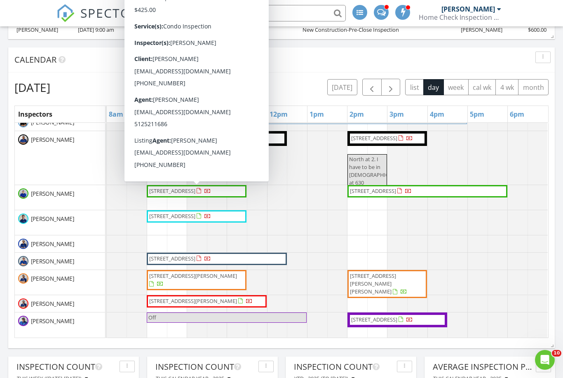 The height and width of the screenshot is (378, 563). What do you see at coordinates (263, 13) in the screenshot?
I see `input: Search everything...` at bounding box center [263, 13].